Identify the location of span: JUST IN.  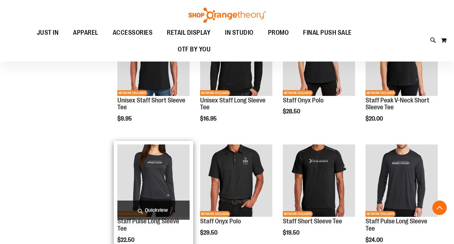
(48, 33).